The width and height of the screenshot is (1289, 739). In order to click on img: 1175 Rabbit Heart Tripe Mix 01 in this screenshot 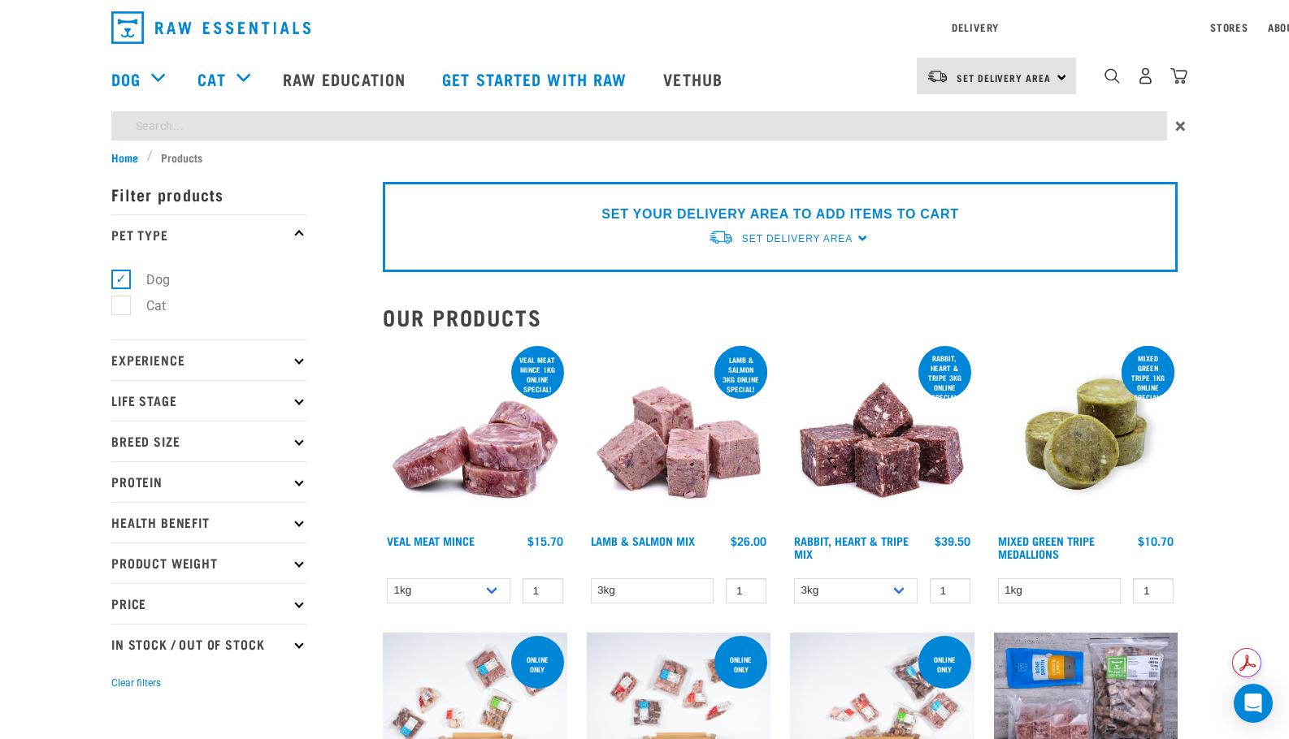, I will do `click(882, 435)`.